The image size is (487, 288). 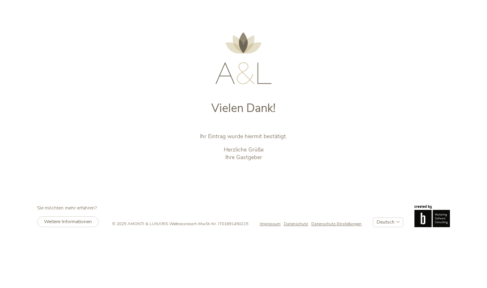 What do you see at coordinates (154, 224) in the screenshot?
I see `span: © 2025 AMONTI & LUNARIS Wellnessresort` at bounding box center [154, 224].